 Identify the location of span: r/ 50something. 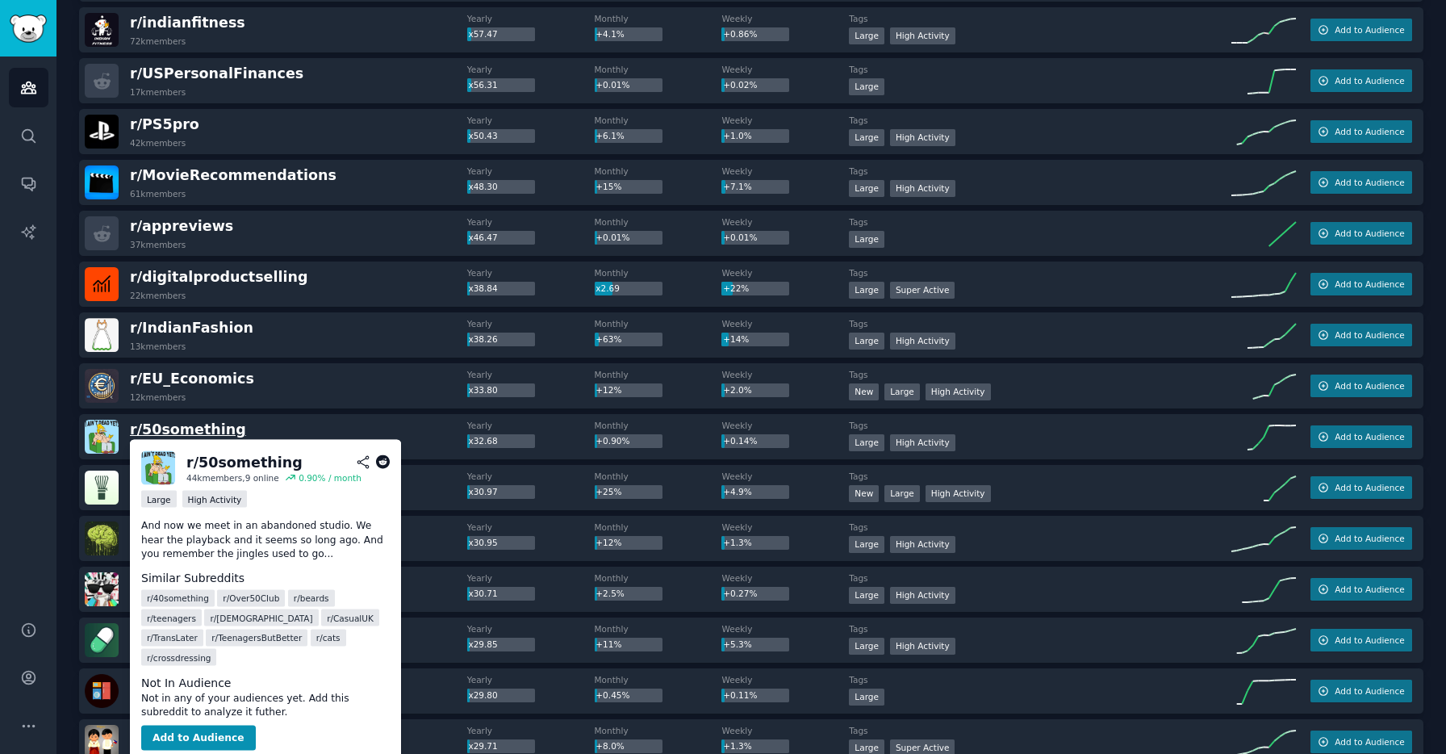
(188, 429).